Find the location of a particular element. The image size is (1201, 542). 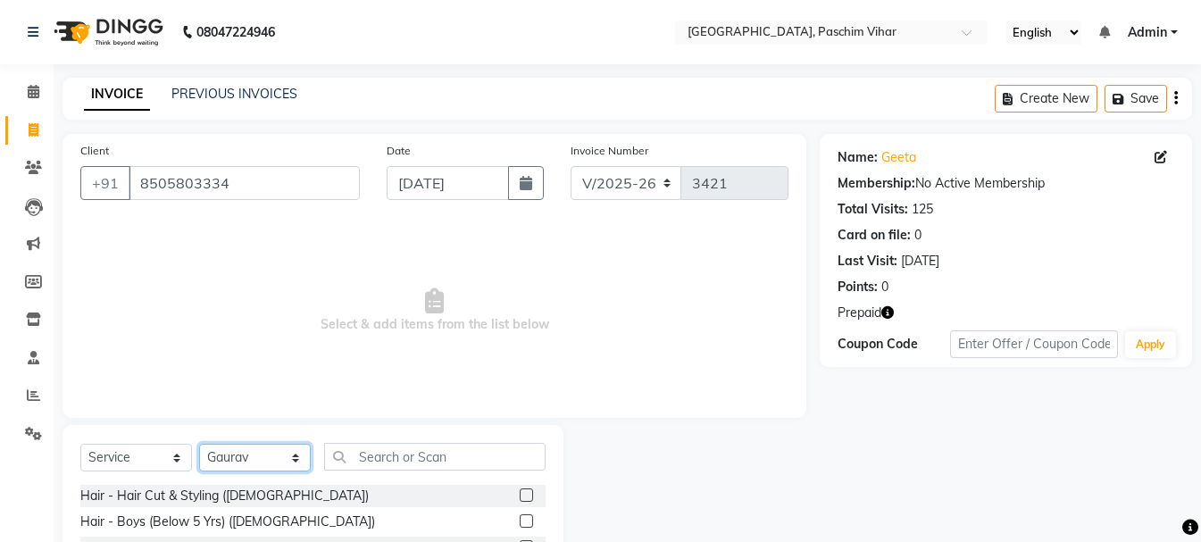

label: Date is located at coordinates (398, 151).